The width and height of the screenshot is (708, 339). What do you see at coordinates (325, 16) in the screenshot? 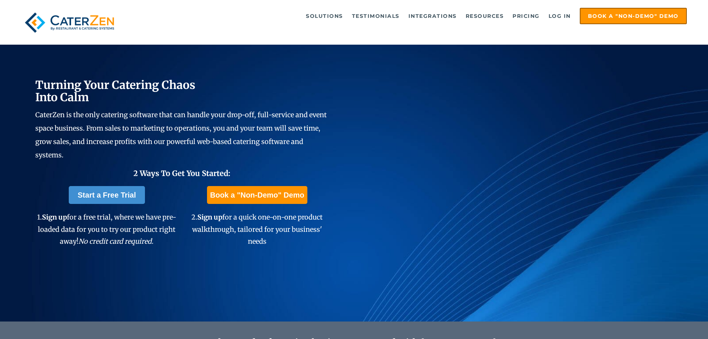
I see `a: Solutions` at bounding box center [325, 16].